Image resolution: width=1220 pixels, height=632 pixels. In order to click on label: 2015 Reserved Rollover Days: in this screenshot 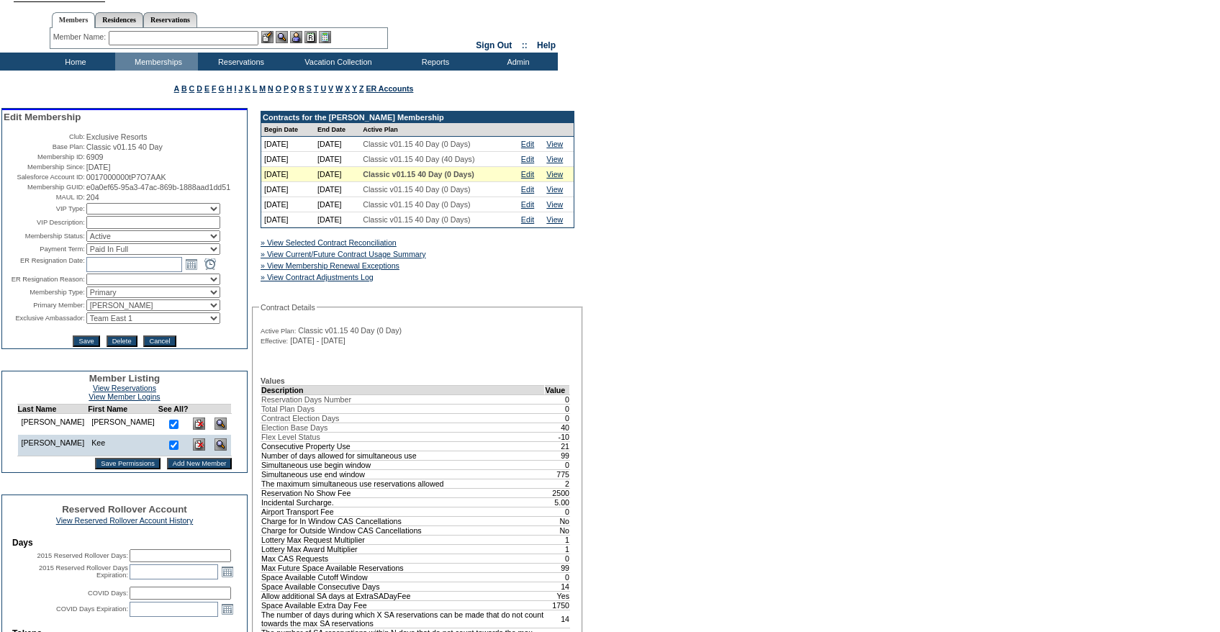, I will do `click(82, 556)`.